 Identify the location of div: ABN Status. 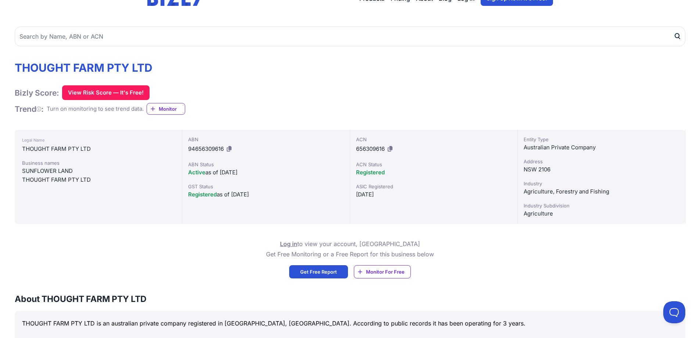
(266, 164).